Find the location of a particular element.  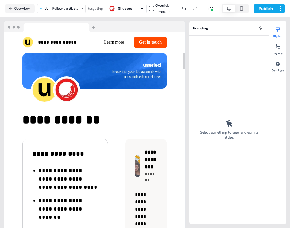

div: Image is located at coordinates (94, 71).